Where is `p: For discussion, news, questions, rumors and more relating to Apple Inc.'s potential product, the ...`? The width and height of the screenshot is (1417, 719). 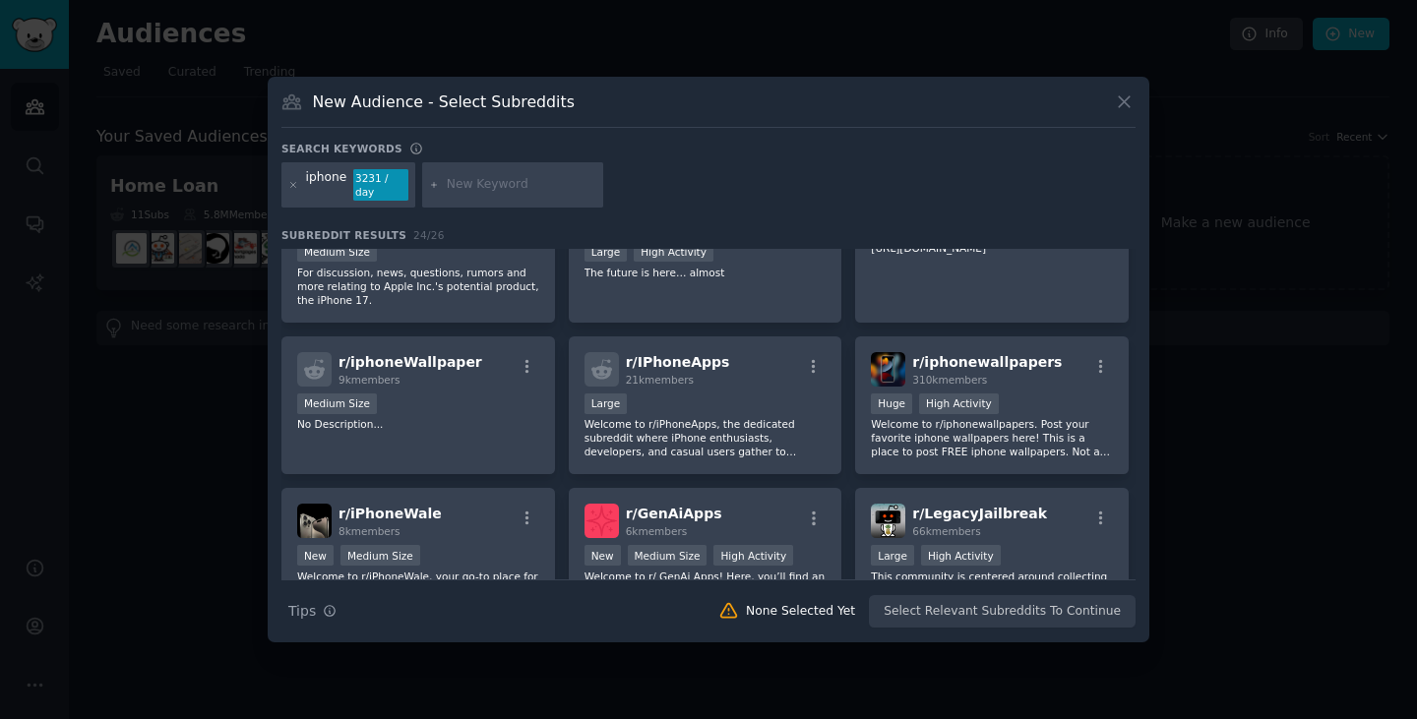
p: For discussion, news, questions, rumors and more relating to Apple Inc.'s potential product, the ... is located at coordinates (418, 286).